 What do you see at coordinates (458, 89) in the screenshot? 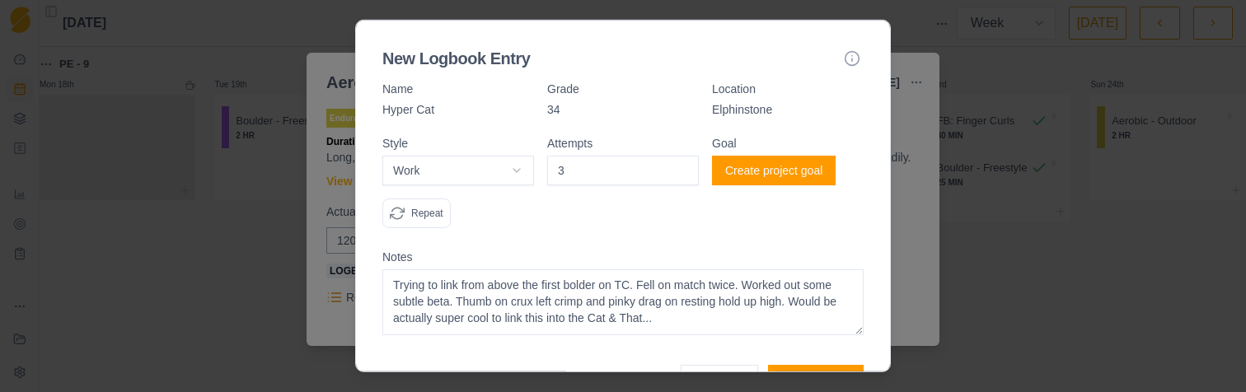
I see `label: Name` at bounding box center [458, 89].